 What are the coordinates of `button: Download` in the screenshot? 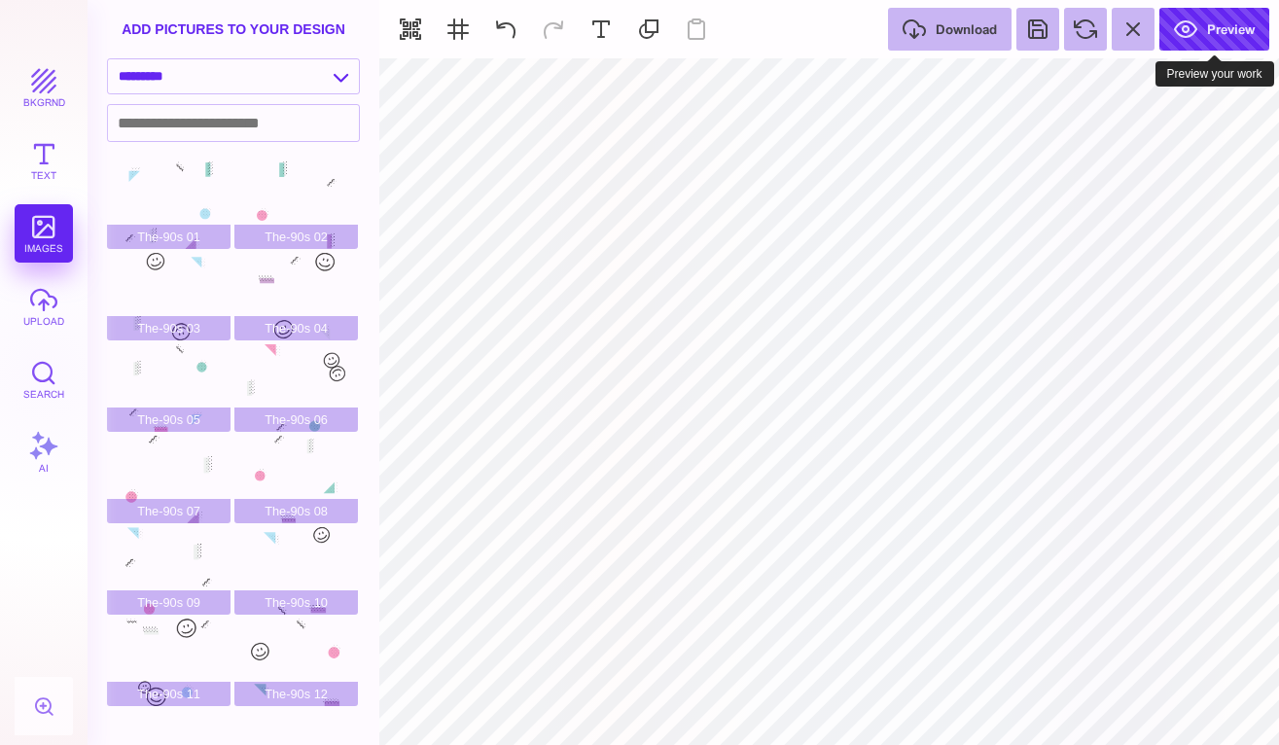 It's located at (949, 29).